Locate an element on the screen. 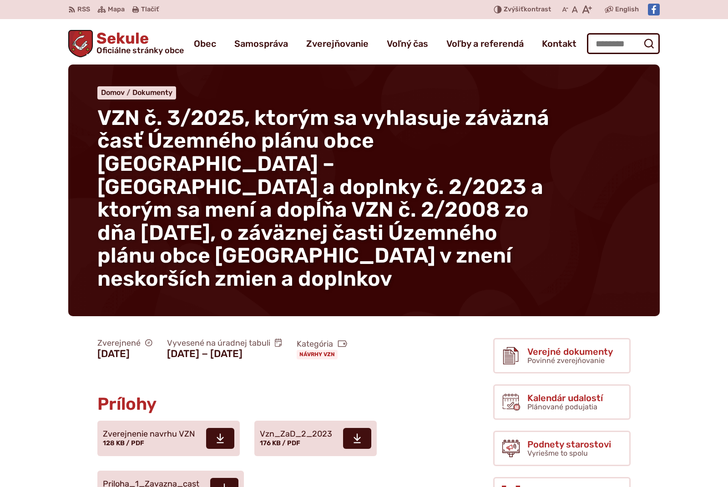 The image size is (728, 487). a: Obec is located at coordinates (205, 44).